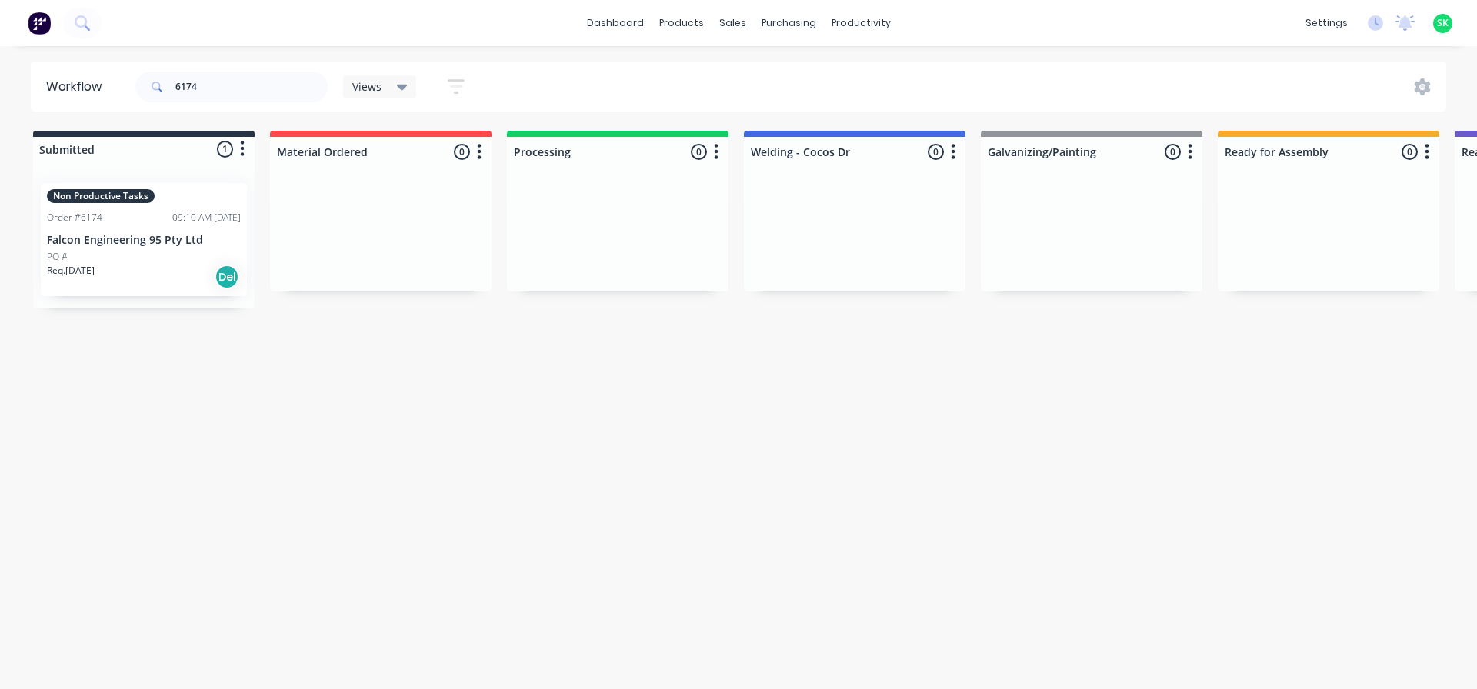 The width and height of the screenshot is (1477, 689). Describe the element at coordinates (733, 23) in the screenshot. I see `div: sales` at that location.